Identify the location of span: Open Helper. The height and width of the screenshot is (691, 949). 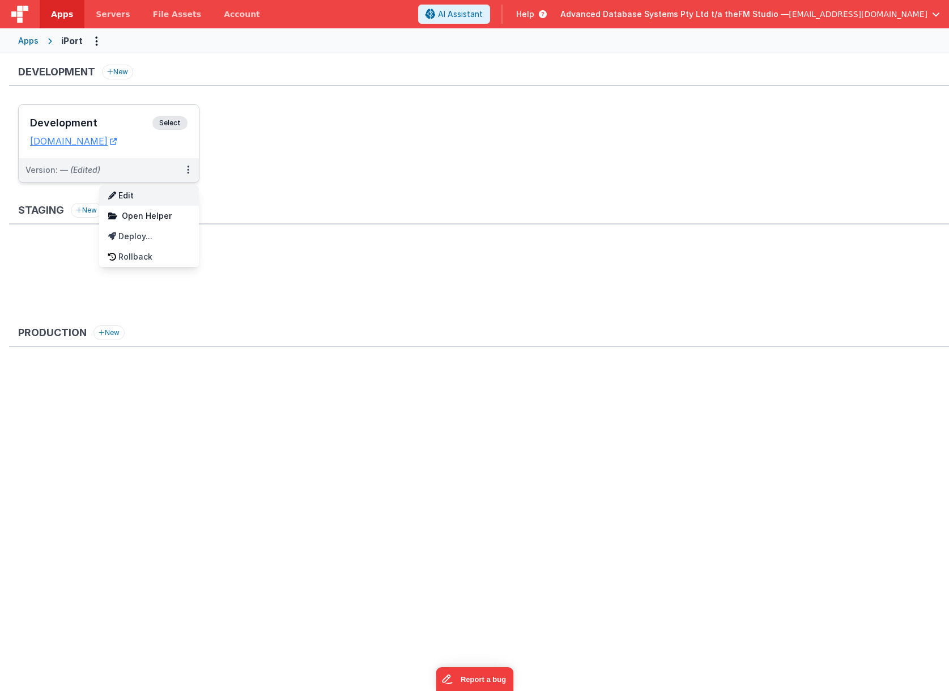
(147, 215).